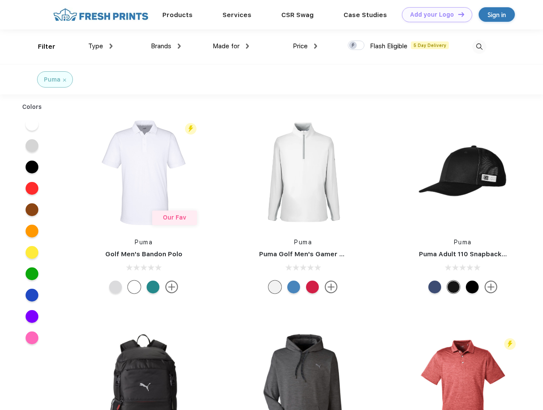 This screenshot has width=543, height=410. I want to click on div: Ski Patrol, so click(313, 287).